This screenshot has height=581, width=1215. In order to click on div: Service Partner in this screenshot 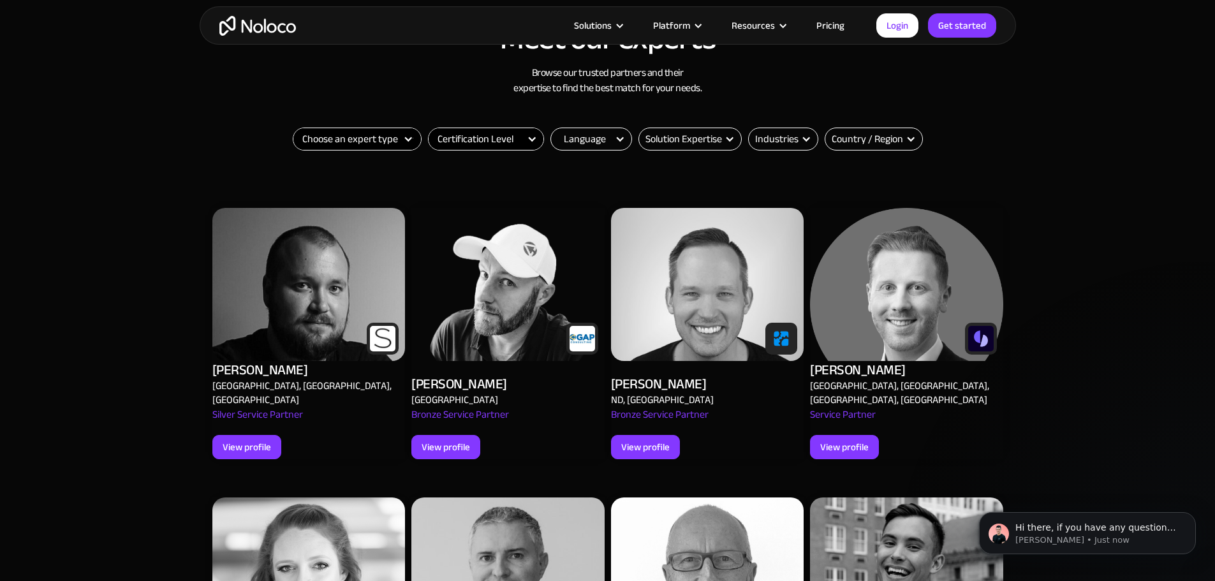, I will do `click(842, 421)`.